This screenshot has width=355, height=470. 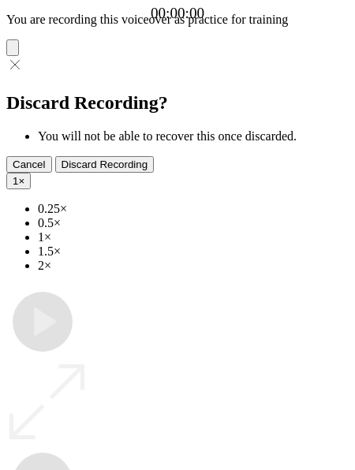 What do you see at coordinates (193, 238) in the screenshot?
I see `li: 1×` at bounding box center [193, 238].